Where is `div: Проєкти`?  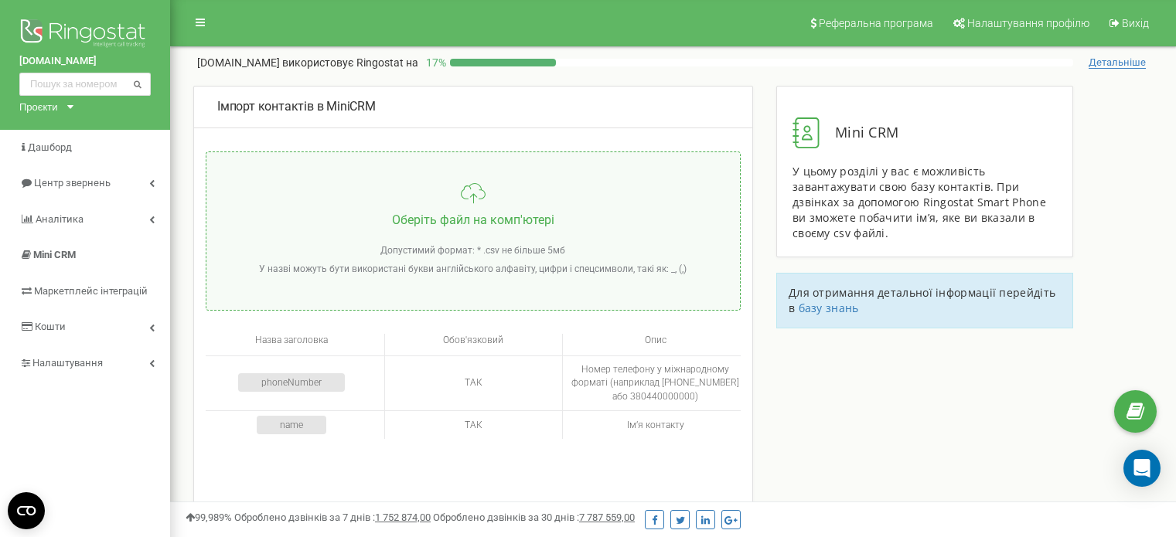 div: Проєкти is located at coordinates (39, 107).